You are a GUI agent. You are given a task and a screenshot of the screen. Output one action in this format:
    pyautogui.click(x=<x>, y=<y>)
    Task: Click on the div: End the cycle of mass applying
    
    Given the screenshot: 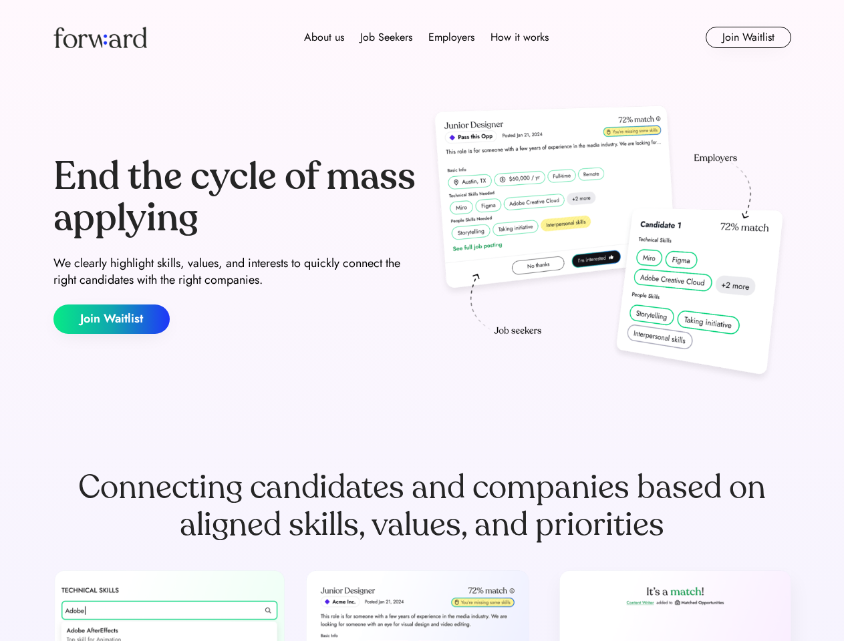 What is the action you would take?
    pyautogui.click(x=235, y=197)
    